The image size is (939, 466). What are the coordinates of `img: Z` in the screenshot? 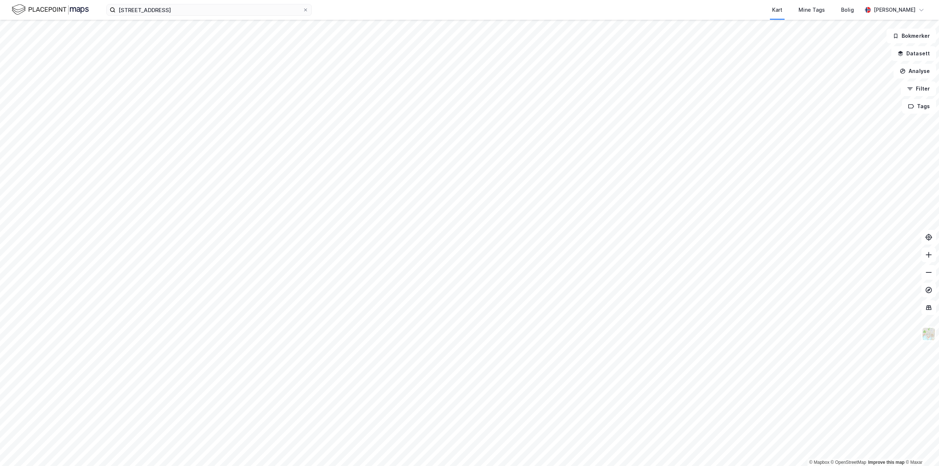 It's located at (929, 334).